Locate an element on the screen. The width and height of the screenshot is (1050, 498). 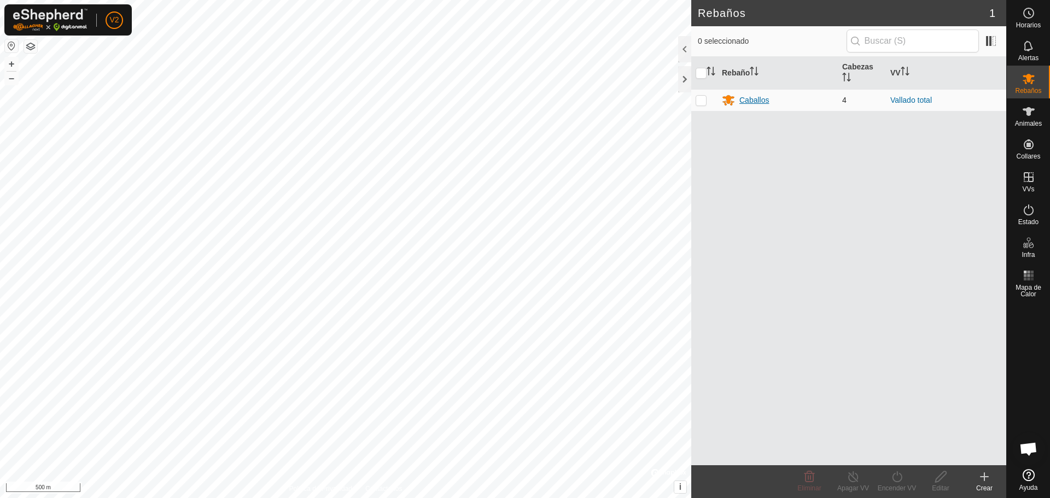
div: Apagar VV is located at coordinates (853, 488).